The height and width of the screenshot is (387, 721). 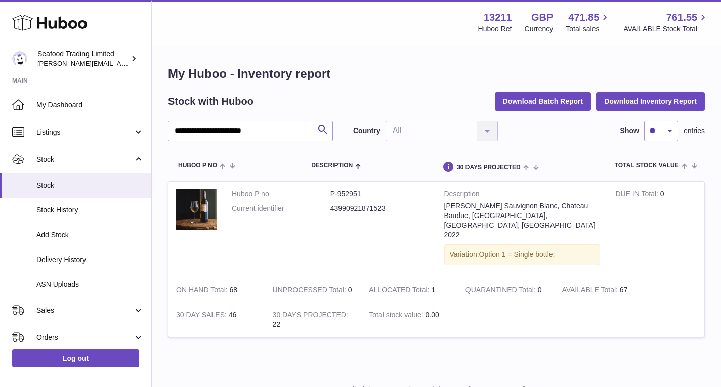 What do you see at coordinates (217, 320) in the screenshot?
I see `td: 46` at bounding box center [217, 320].